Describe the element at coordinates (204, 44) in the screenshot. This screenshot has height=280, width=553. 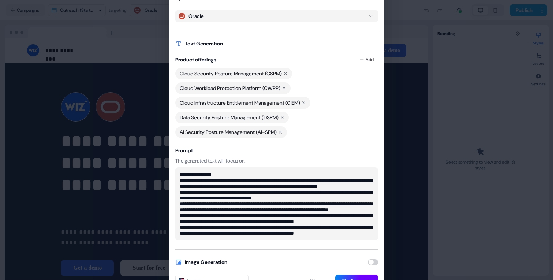
I see `h2: Text Generation` at that location.